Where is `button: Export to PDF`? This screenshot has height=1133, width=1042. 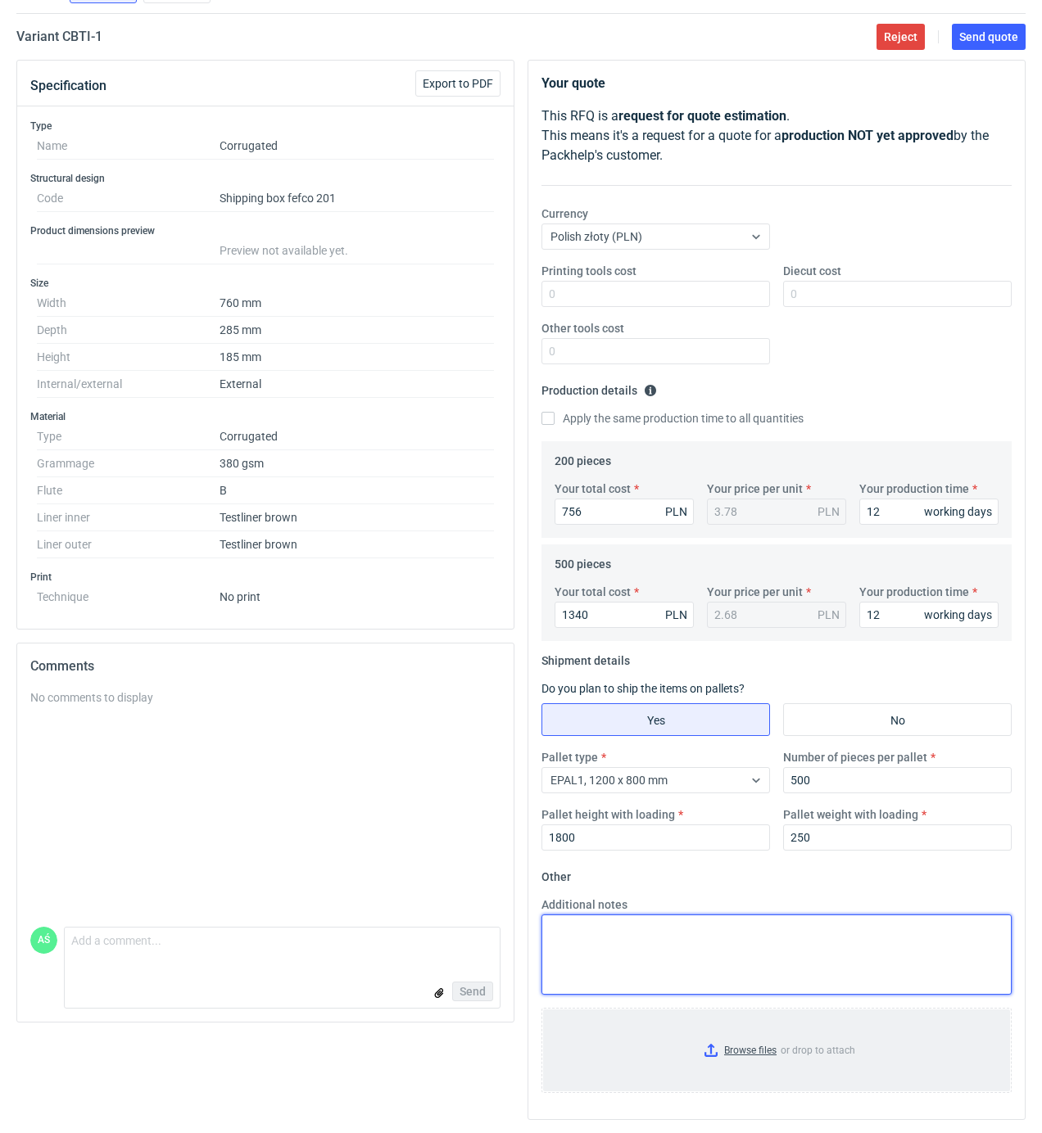 button: Export to PDF is located at coordinates (458, 84).